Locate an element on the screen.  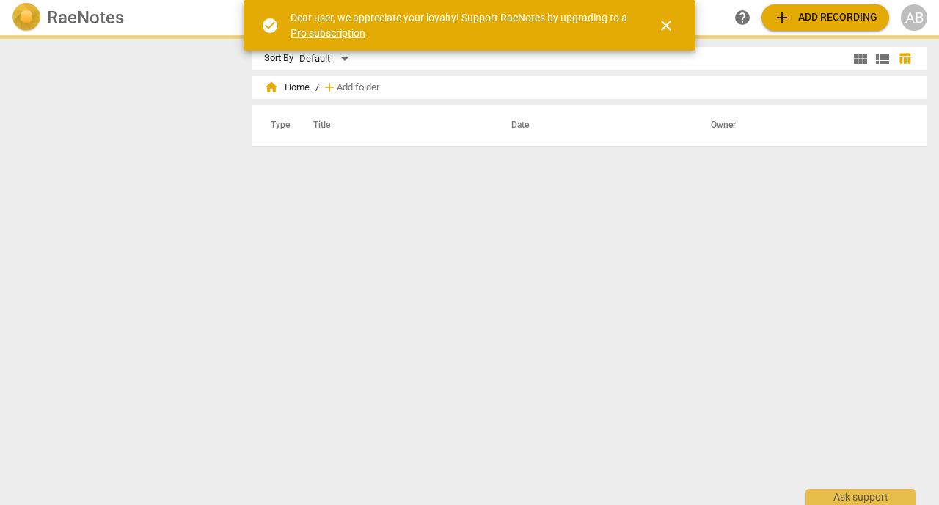
span: Home is located at coordinates (287, 87).